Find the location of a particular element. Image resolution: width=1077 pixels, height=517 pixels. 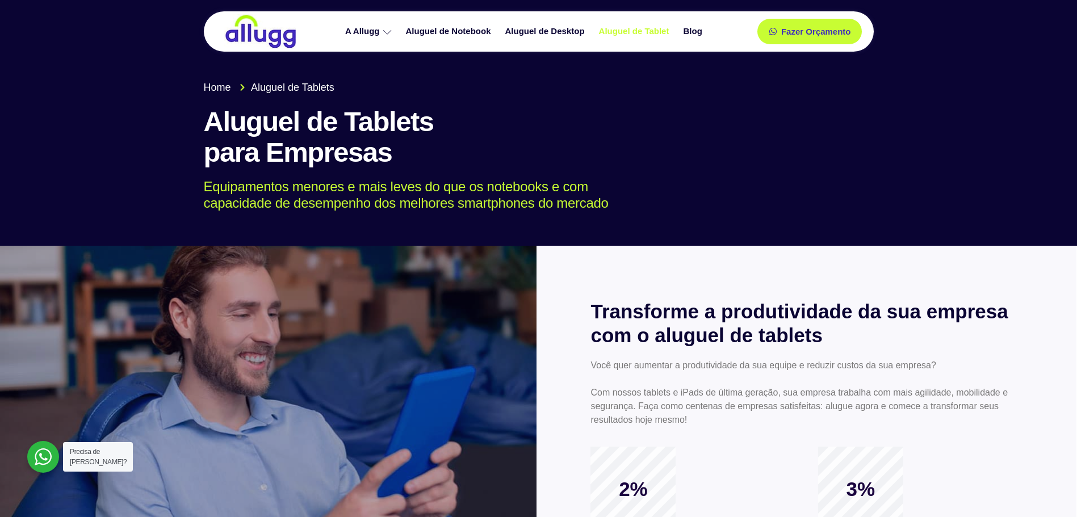

span: Fazer Orçamento is located at coordinates (816, 31).